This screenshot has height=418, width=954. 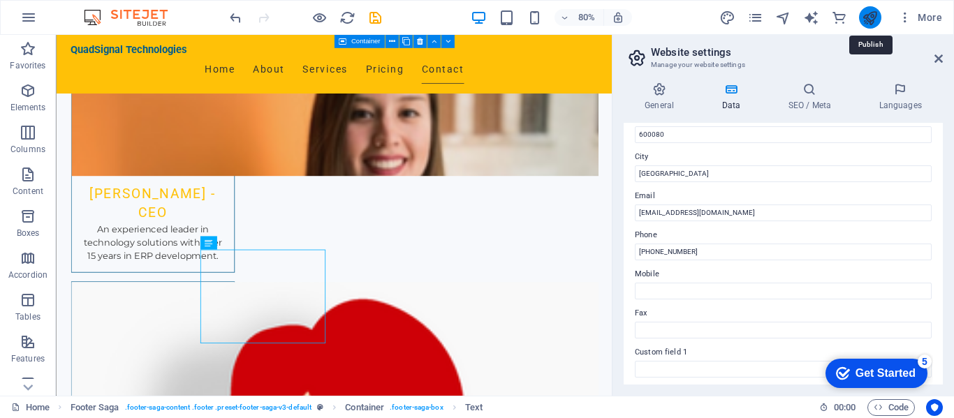 What do you see at coordinates (365, 42) in the screenshot?
I see `span: Container` at bounding box center [365, 42].